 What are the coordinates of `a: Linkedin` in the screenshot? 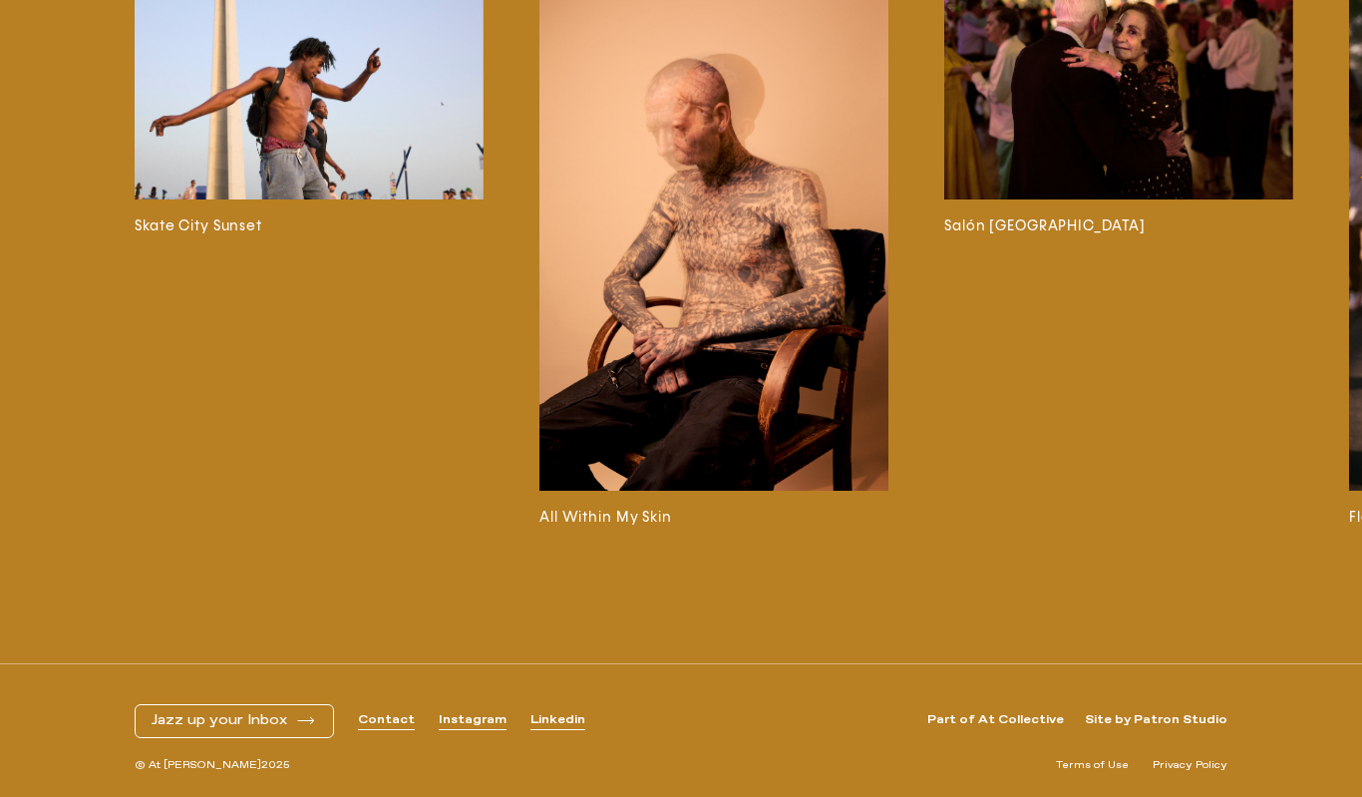 It's located at (557, 720).